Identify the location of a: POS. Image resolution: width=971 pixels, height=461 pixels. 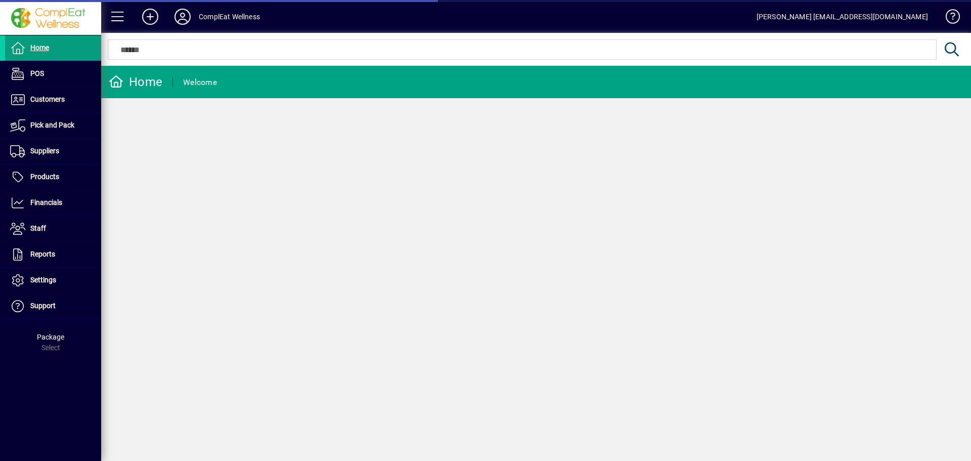
(53, 74).